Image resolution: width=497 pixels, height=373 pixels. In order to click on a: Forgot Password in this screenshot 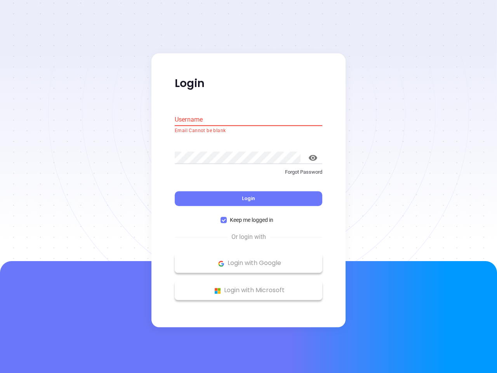, I will do `click(248, 175)`.